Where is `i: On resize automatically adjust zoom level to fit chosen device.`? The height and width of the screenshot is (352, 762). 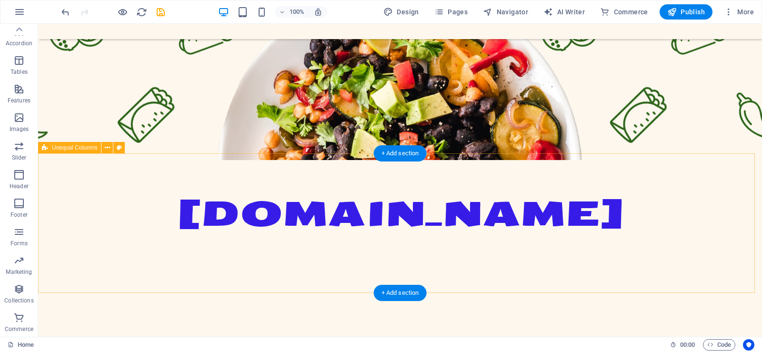
i: On resize automatically adjust zoom level to fit chosen device. is located at coordinates (318, 12).